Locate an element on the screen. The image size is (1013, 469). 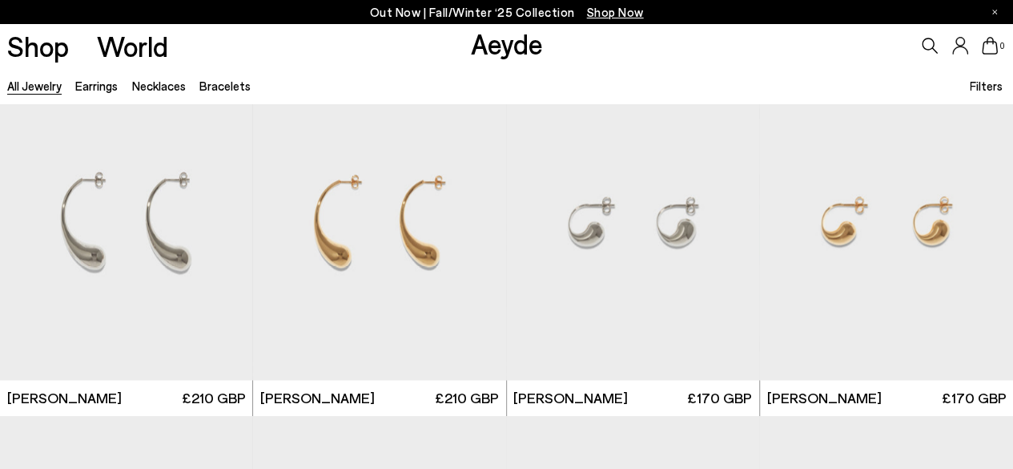
a: Shop is located at coordinates (38, 46).